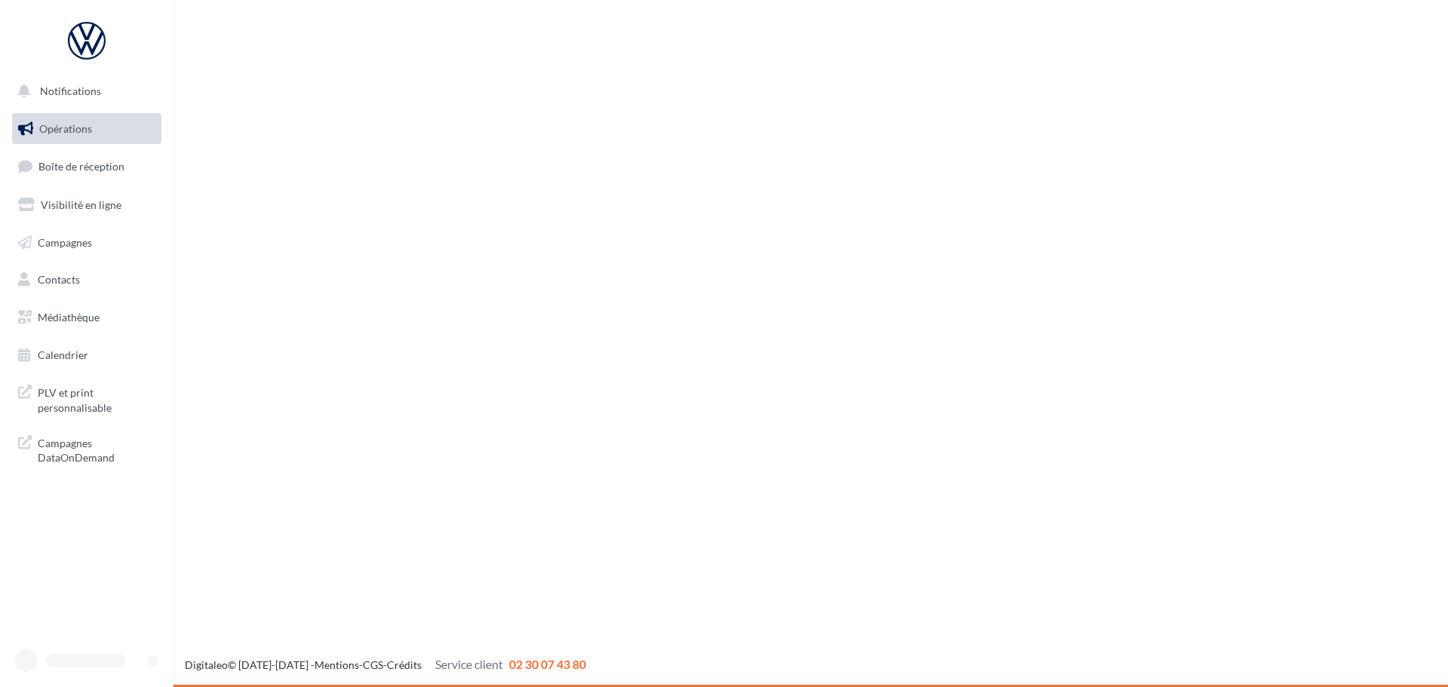 The width and height of the screenshot is (1448, 687). I want to click on a: Campagnes DataOnDemand, so click(87, 449).